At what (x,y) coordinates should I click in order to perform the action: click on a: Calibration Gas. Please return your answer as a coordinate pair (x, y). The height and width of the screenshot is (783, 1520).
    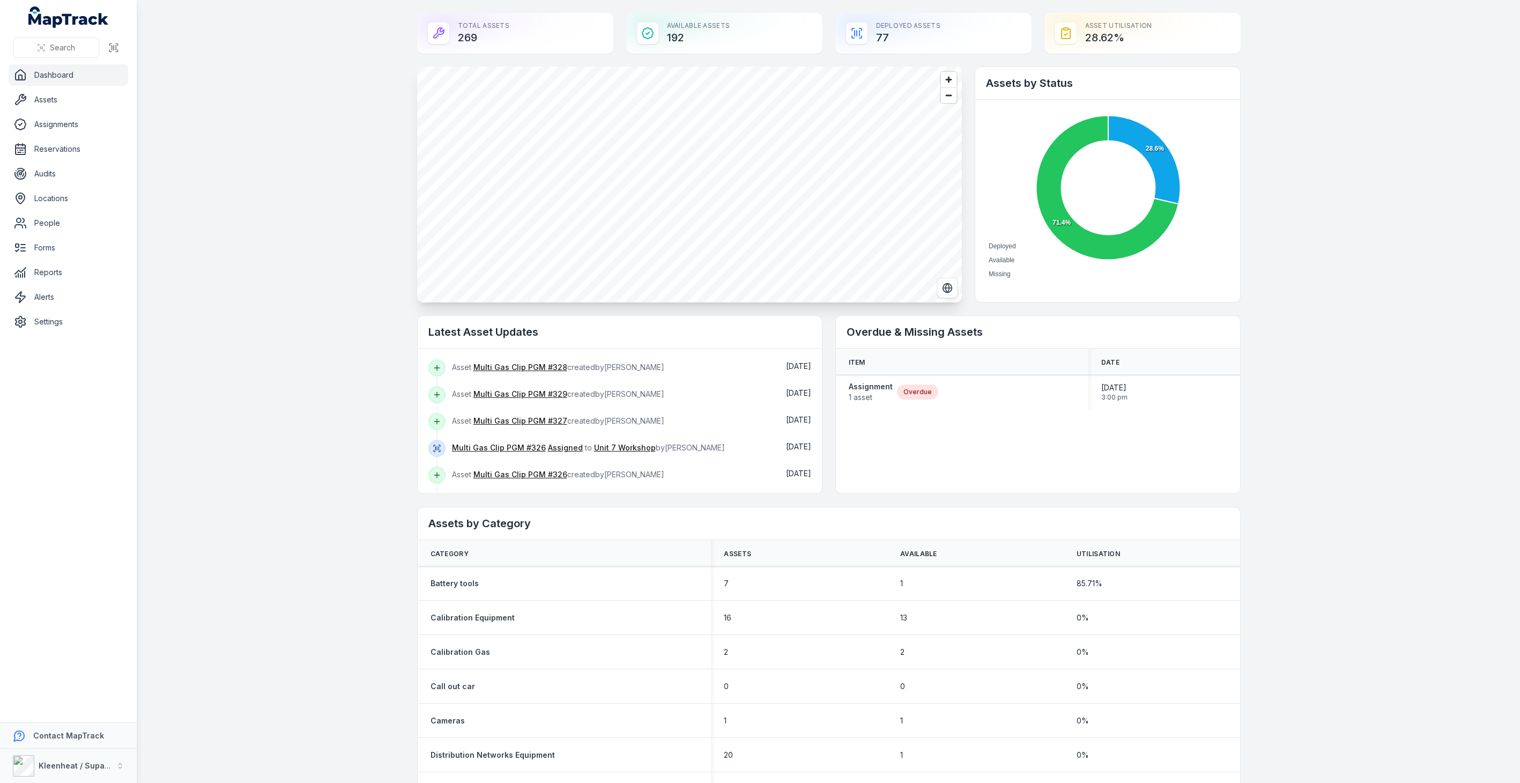
    Looking at the image, I should click on (460, 652).